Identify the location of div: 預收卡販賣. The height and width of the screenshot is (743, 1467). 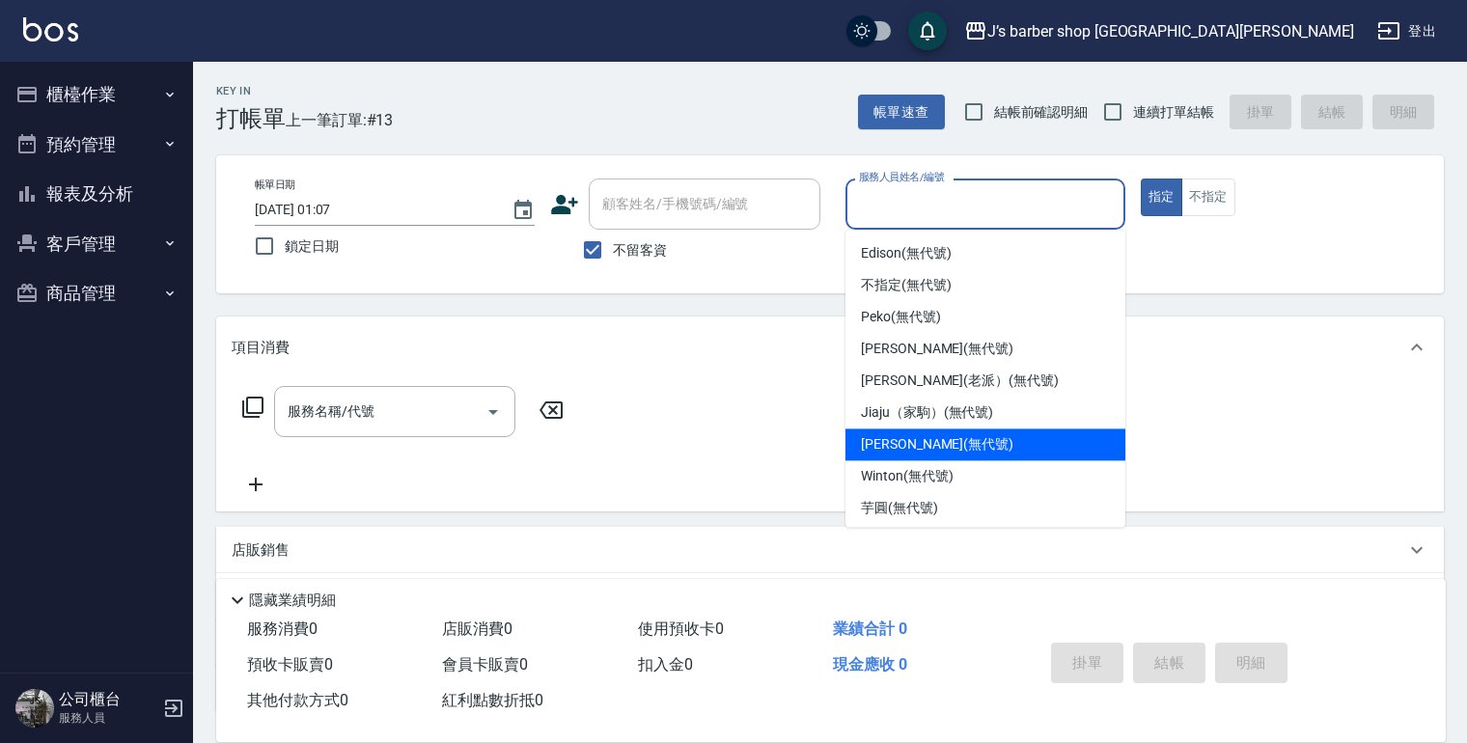
(830, 597).